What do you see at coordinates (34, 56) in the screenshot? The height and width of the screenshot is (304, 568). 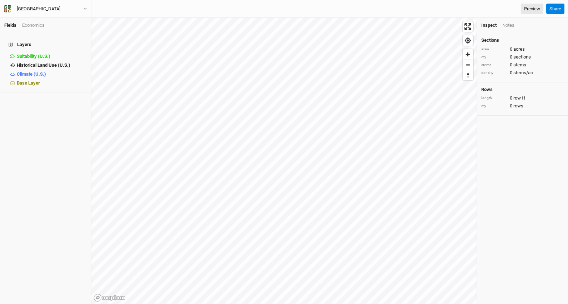 I see `span: Suitability (U.S.)` at bounding box center [34, 56].